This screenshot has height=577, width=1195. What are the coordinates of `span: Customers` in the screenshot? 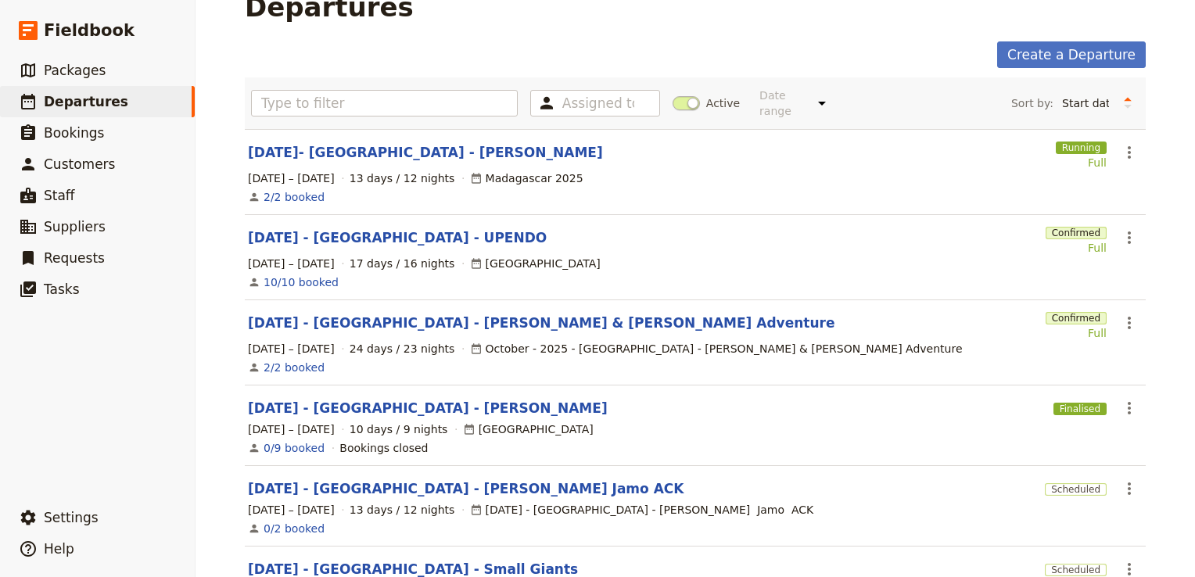 It's located at (79, 164).